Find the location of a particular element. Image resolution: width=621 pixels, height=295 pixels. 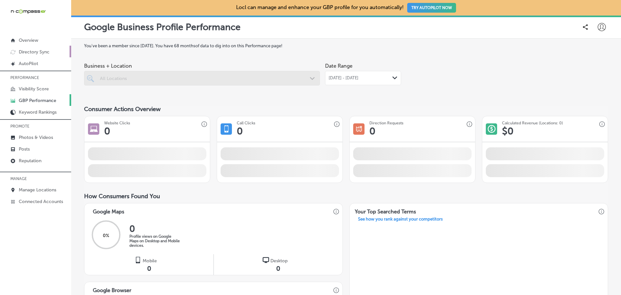

p: Keyword Rankings is located at coordinates (38, 112).